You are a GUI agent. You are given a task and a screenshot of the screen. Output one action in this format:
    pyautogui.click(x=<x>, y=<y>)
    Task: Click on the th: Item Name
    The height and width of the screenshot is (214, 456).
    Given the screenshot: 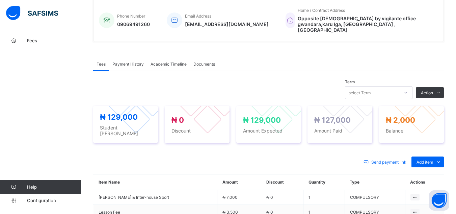 What is the action you would take?
    pyautogui.click(x=155, y=182)
    